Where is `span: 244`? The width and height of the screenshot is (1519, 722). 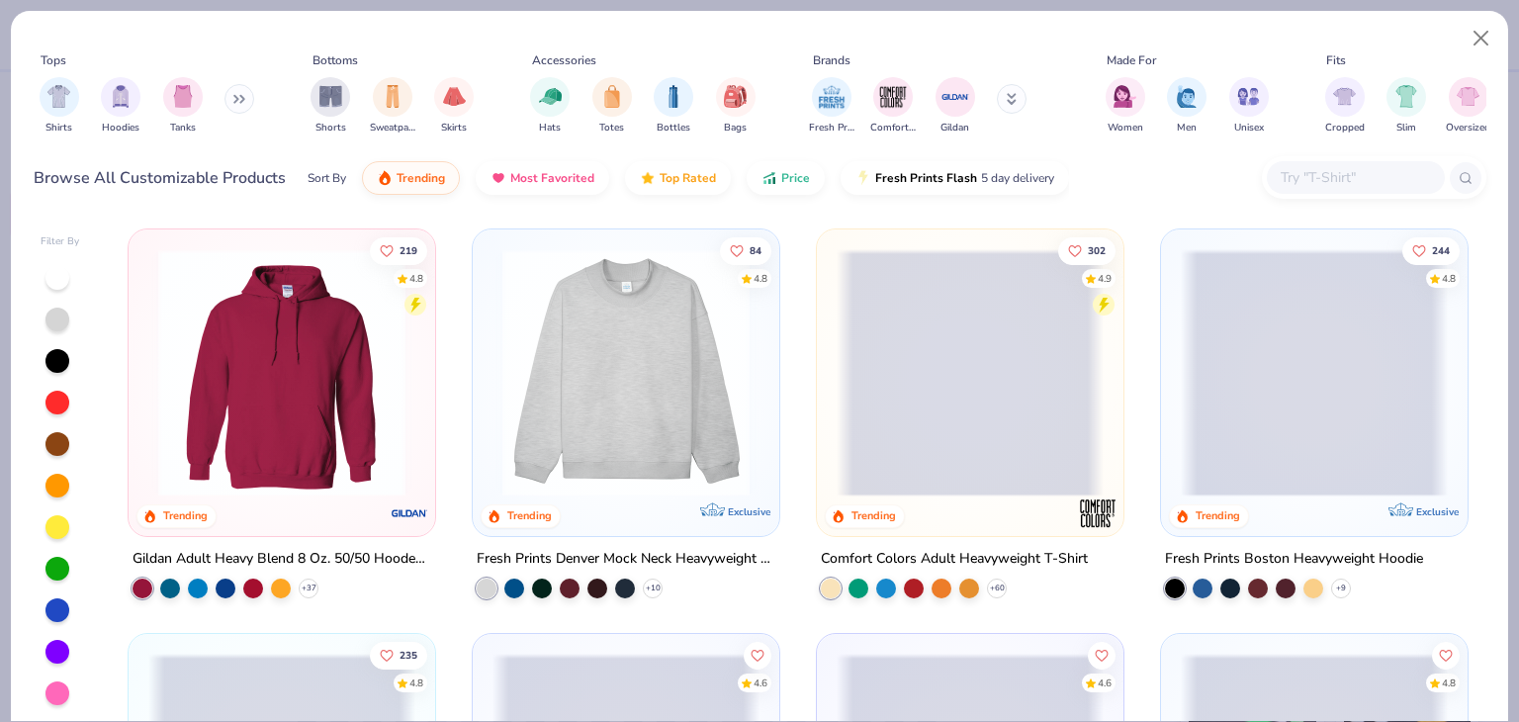
span: 244 is located at coordinates (1441, 250).